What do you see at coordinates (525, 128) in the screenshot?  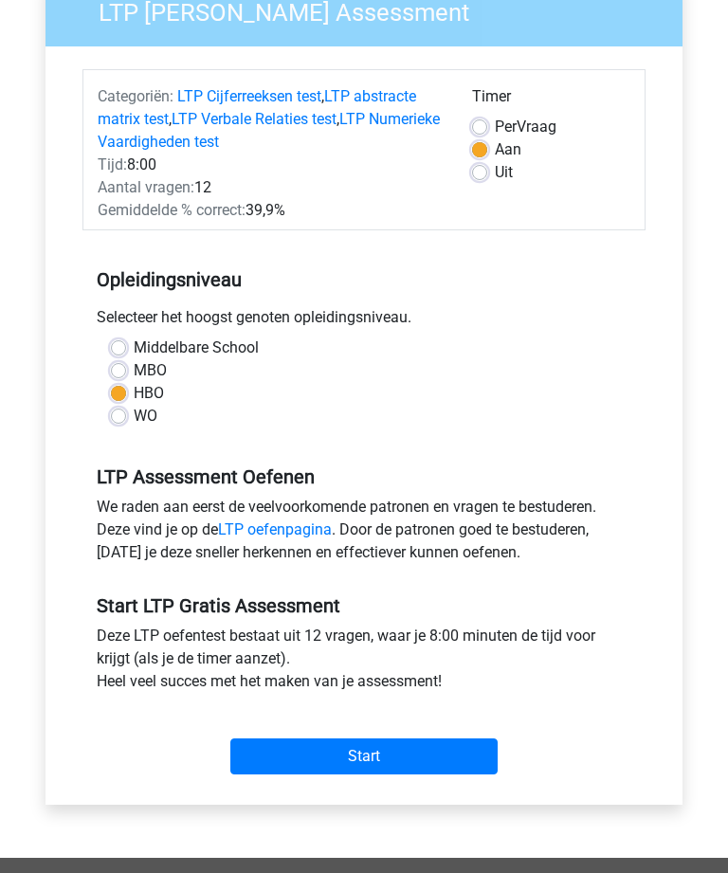 I see `label: Vraag` at bounding box center [525, 128].